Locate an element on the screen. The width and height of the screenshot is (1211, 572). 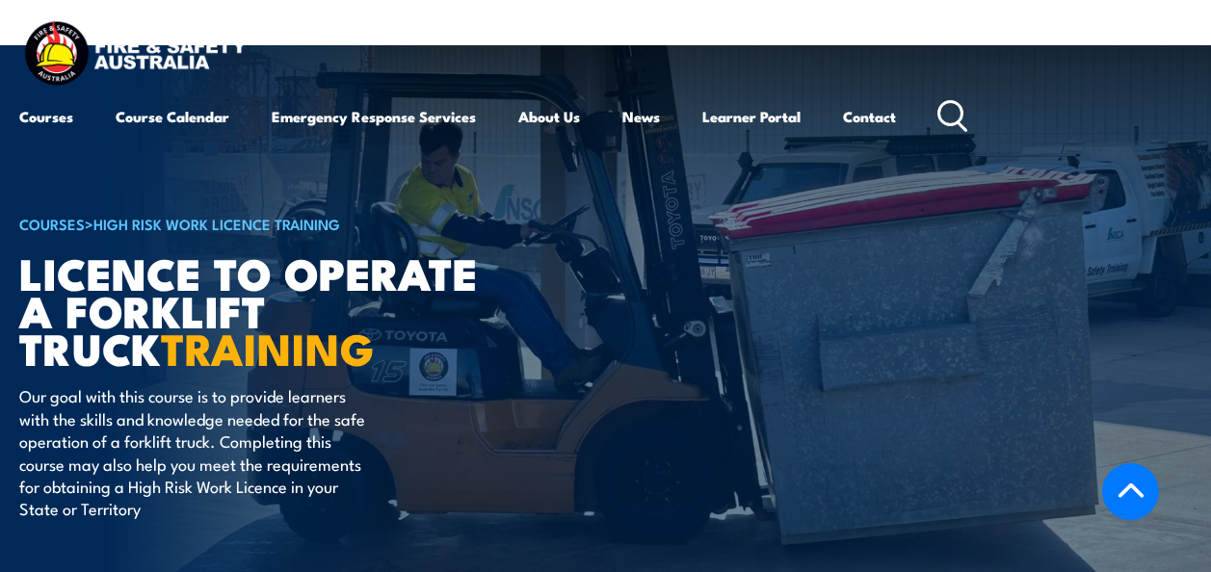
h1: Licence to operate a forklift truck is located at coordinates (257, 309).